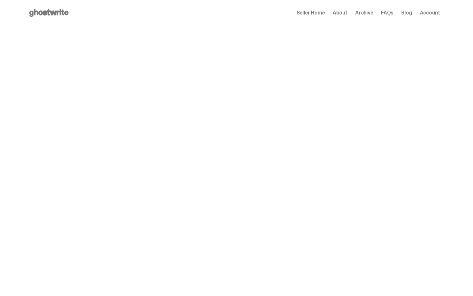  I want to click on span: FAQs, so click(387, 13).